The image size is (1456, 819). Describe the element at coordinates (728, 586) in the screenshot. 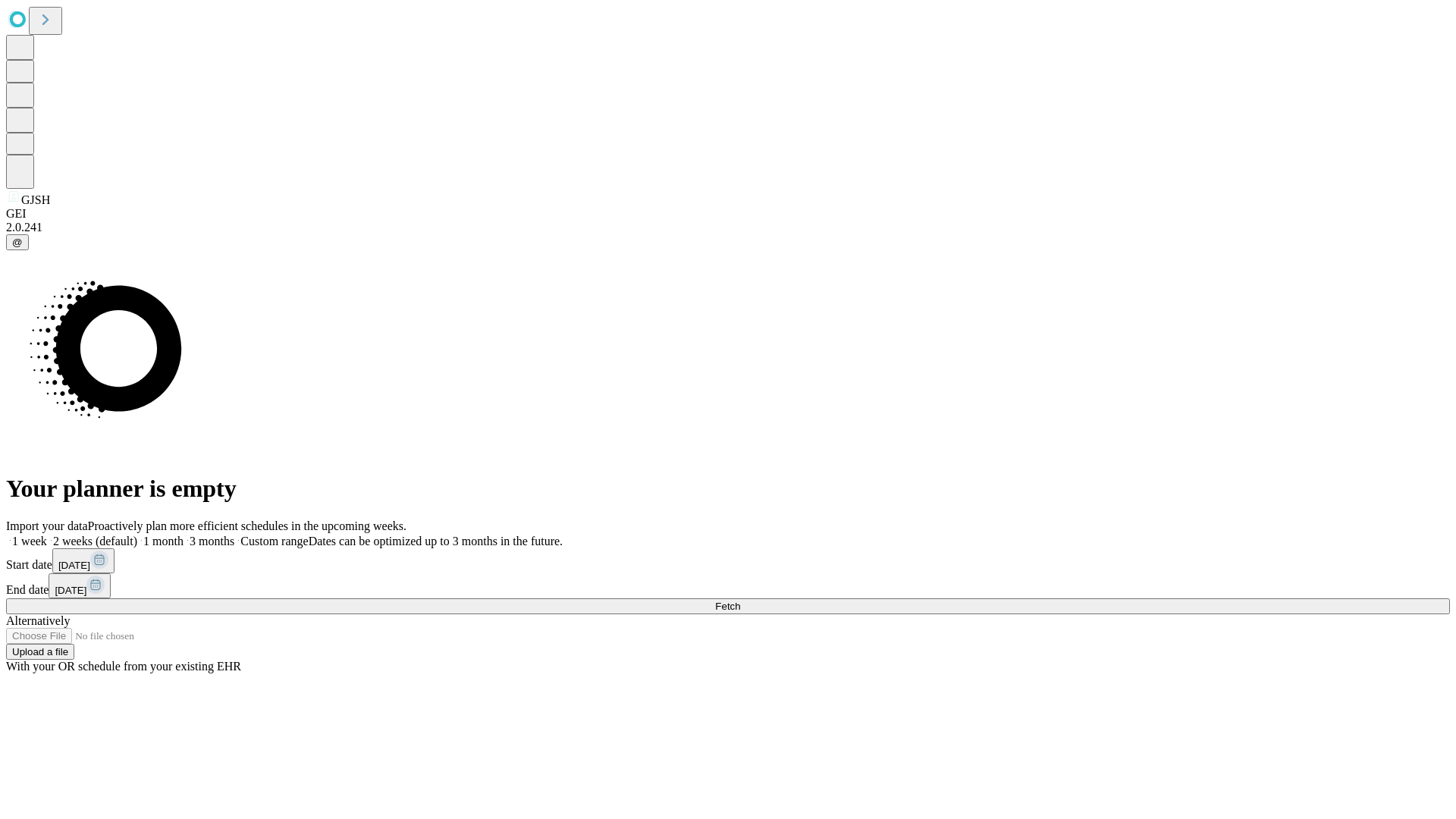

I see `div: End date` at that location.